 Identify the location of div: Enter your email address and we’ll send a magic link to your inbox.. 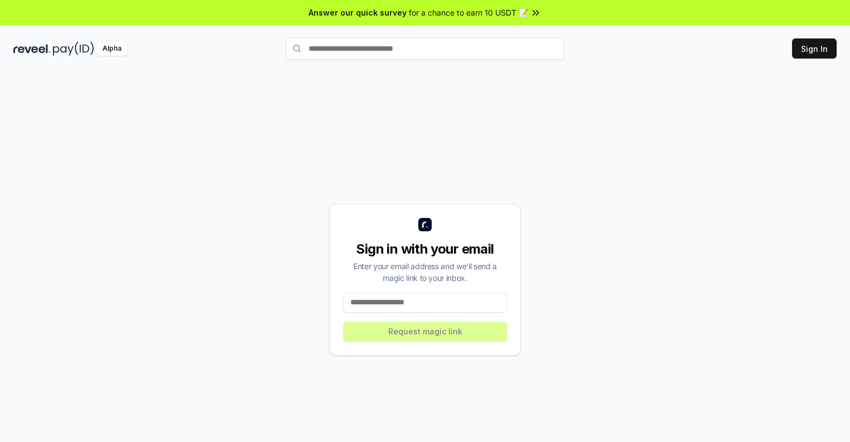
(425, 272).